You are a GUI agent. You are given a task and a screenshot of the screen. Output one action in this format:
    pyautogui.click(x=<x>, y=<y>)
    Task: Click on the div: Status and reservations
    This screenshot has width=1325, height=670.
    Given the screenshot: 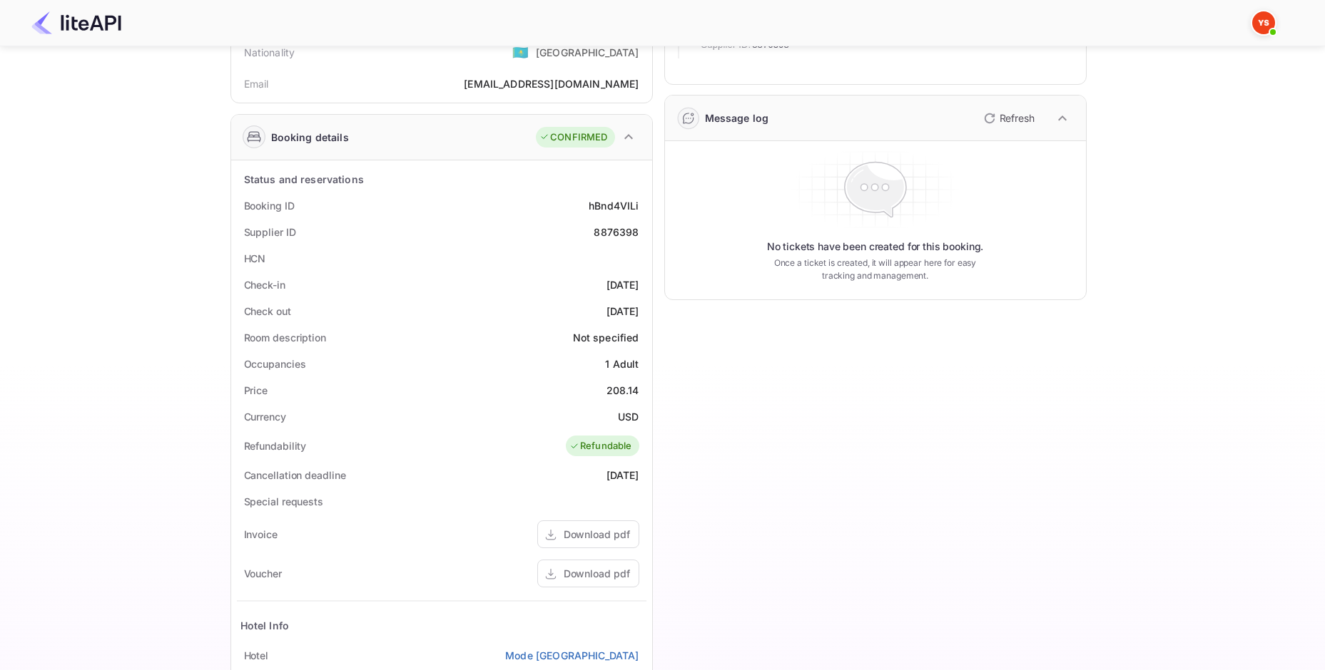 What is the action you would take?
    pyautogui.click(x=304, y=179)
    